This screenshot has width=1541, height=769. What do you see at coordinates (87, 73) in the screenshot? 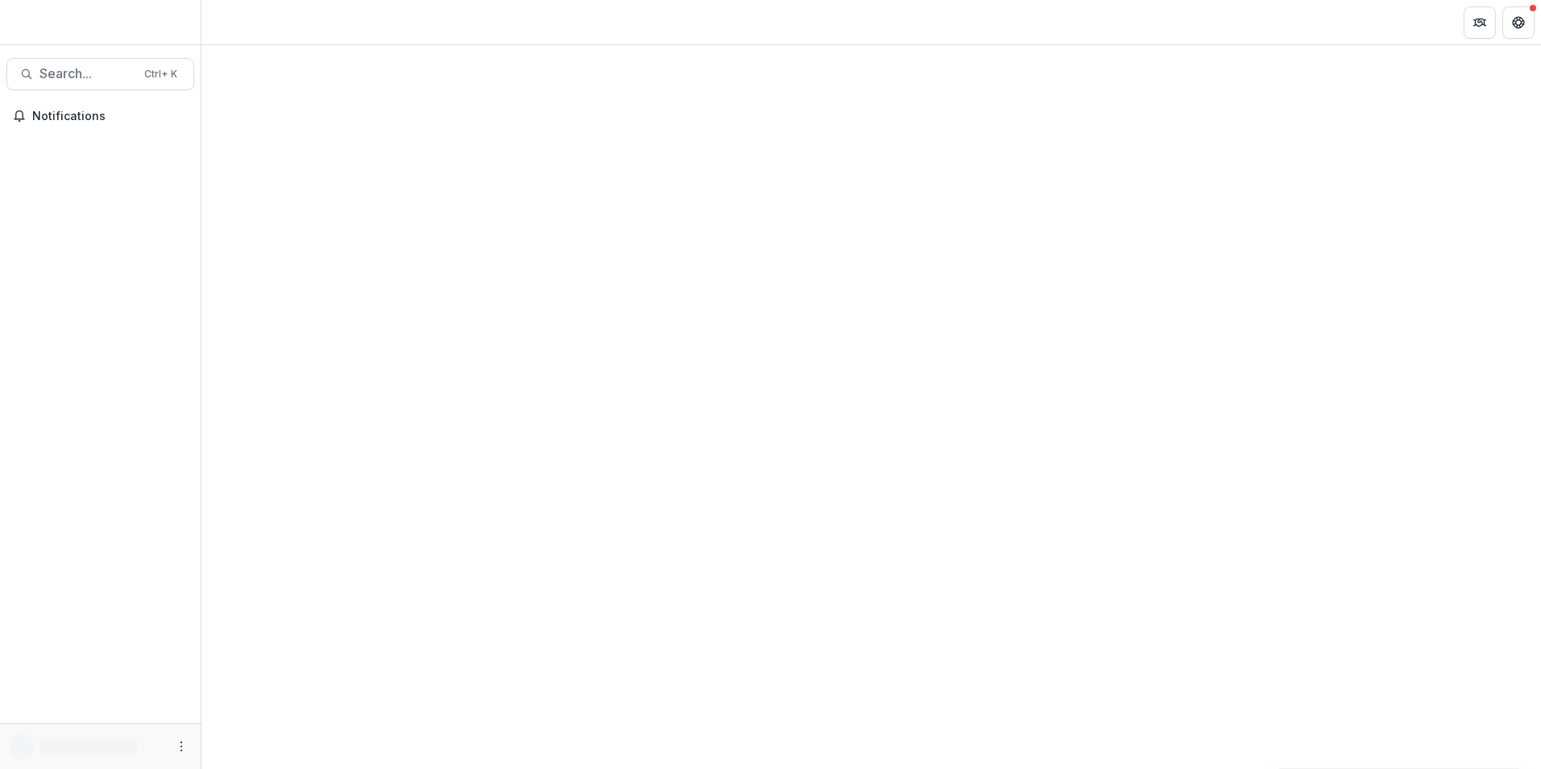
I see `span: Search...` at bounding box center [87, 73].